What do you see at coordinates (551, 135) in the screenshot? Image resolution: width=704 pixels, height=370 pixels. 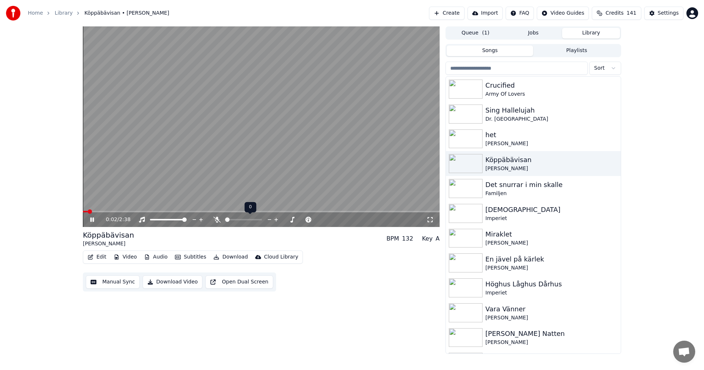 I see `div: het` at bounding box center [551, 135].